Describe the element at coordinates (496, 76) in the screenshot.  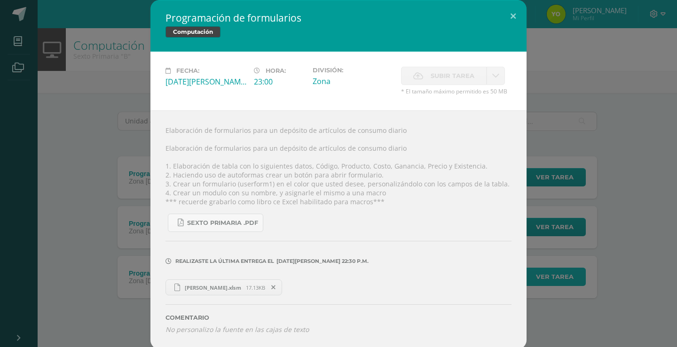
I see `a: La fecha de entrega ha expirado` at that location.